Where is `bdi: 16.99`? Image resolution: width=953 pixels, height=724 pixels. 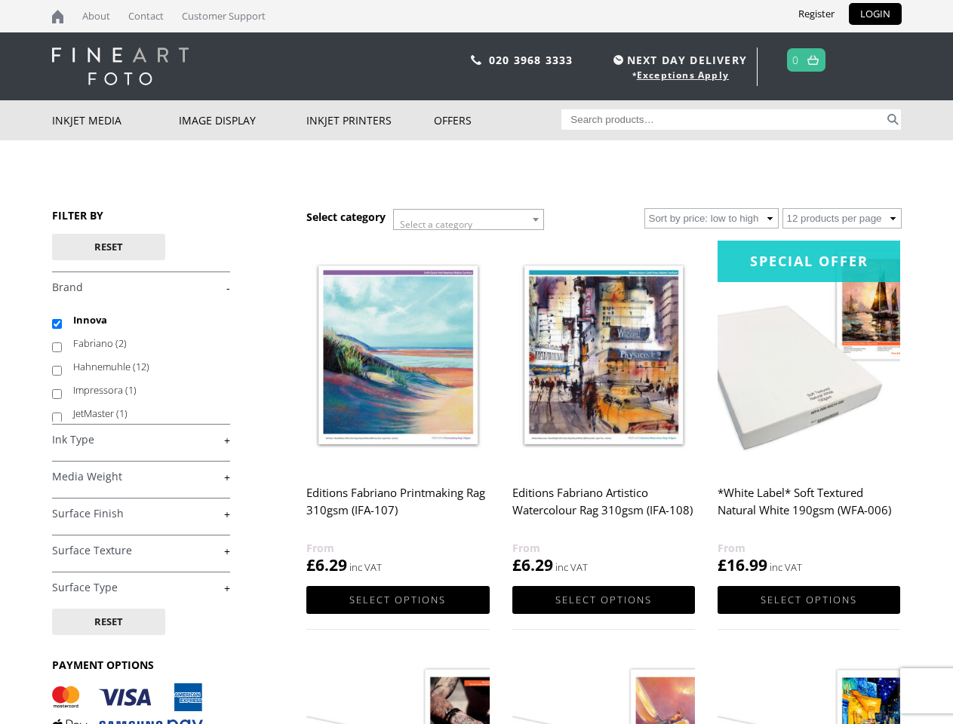
bdi: 16.99 is located at coordinates (742, 565).